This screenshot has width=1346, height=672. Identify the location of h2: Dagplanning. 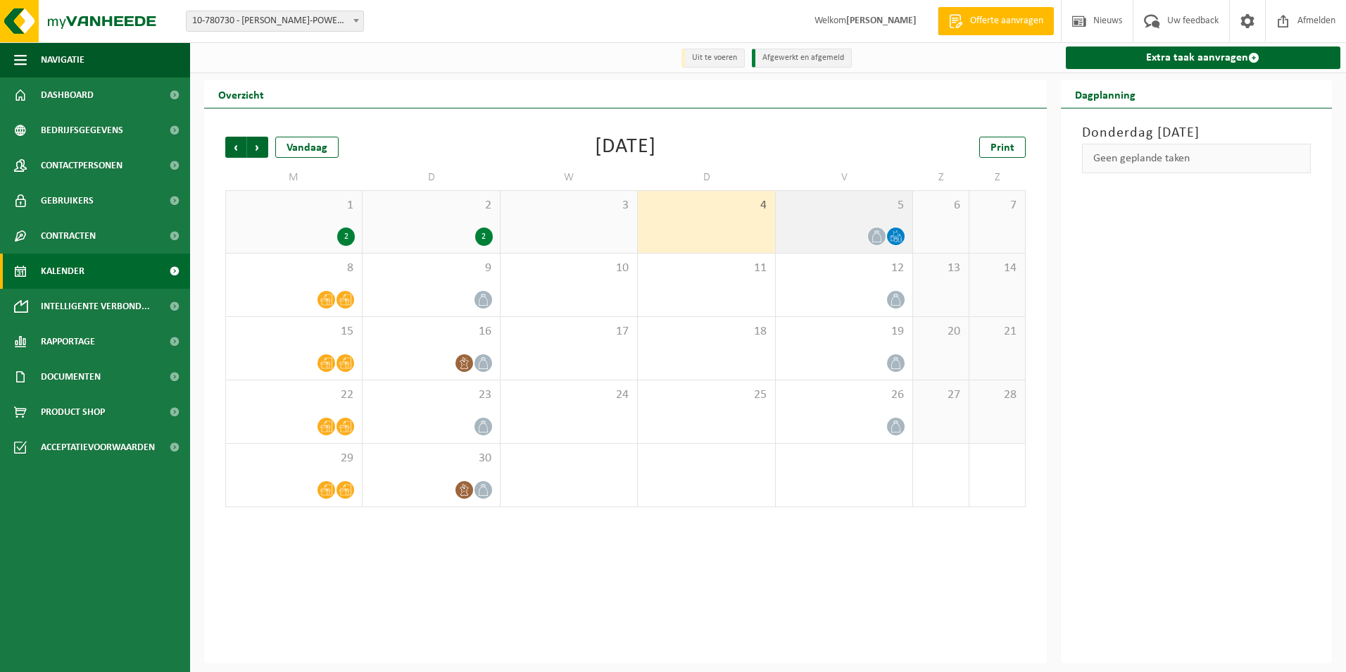
(1105, 94).